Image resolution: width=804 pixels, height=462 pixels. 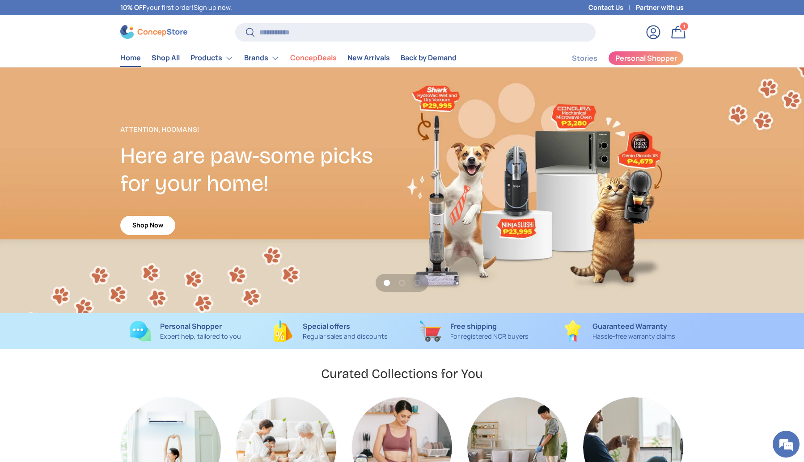 What do you see at coordinates (489, 337) in the screenshot?
I see `p: For registered NCR buyers` at bounding box center [489, 337].